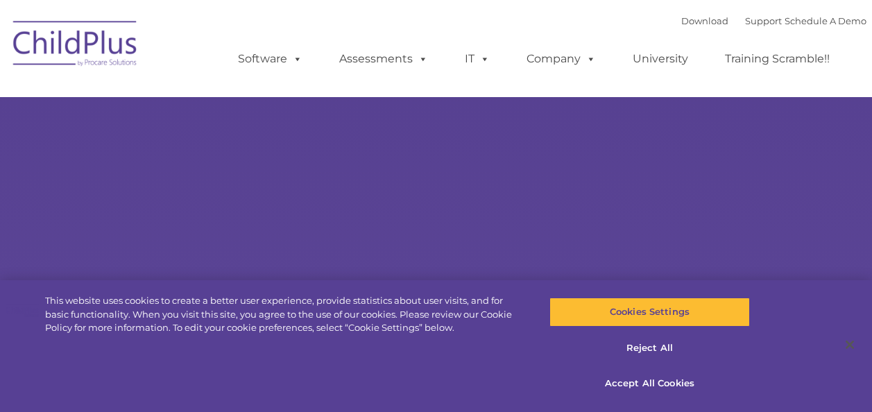  What do you see at coordinates (826, 21) in the screenshot?
I see `a: Schedule A Demo` at bounding box center [826, 21].